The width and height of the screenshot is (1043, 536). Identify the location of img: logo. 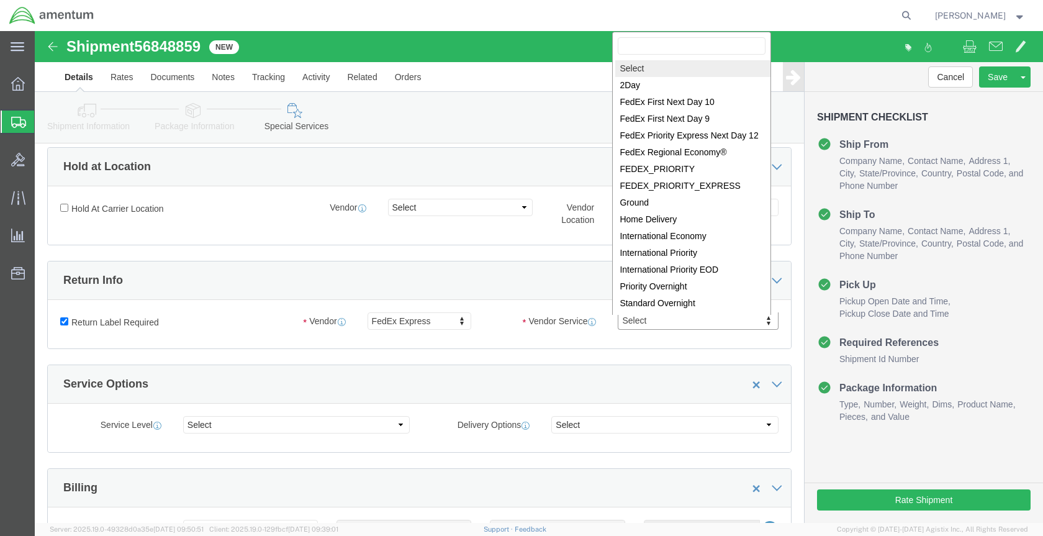
(52, 16).